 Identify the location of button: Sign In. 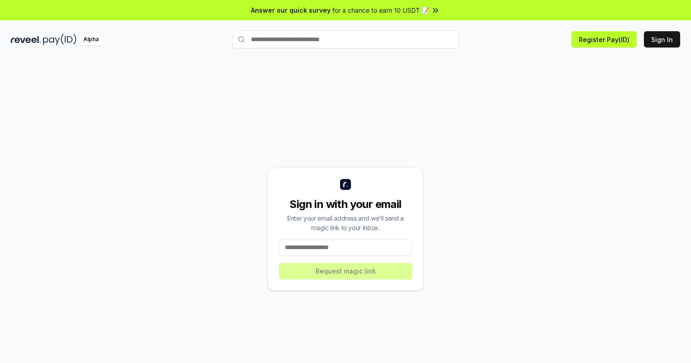
(662, 39).